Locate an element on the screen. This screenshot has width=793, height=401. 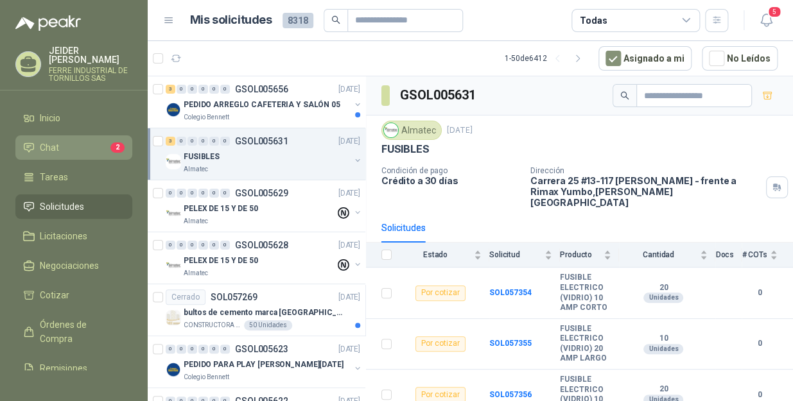
a: Cotizar is located at coordinates (74, 295).